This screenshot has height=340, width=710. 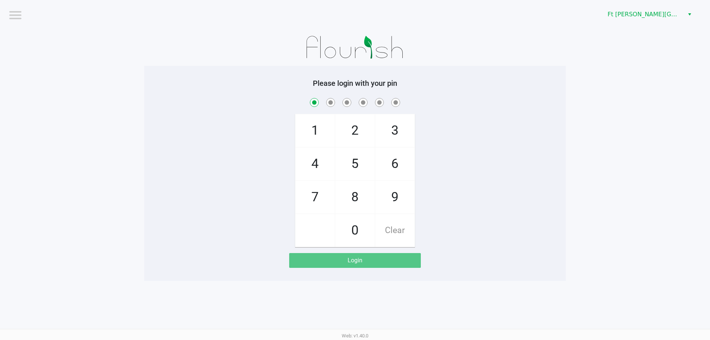 I want to click on span: 8, so click(x=355, y=197).